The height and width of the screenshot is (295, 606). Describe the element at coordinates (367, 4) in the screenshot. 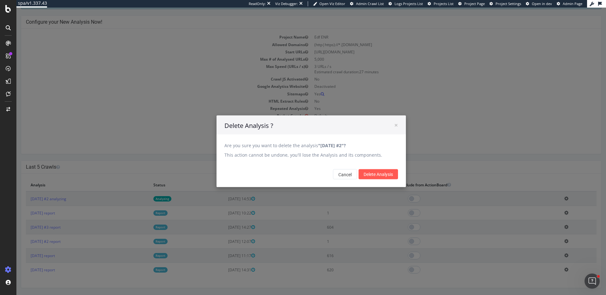

I see `a: Admin Crawl List` at that location.